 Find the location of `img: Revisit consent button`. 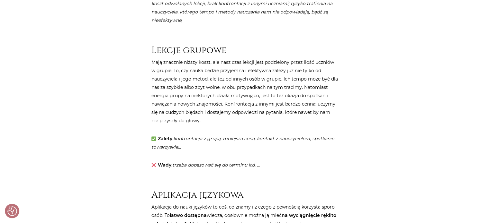

img: Revisit consent button is located at coordinates (12, 211).